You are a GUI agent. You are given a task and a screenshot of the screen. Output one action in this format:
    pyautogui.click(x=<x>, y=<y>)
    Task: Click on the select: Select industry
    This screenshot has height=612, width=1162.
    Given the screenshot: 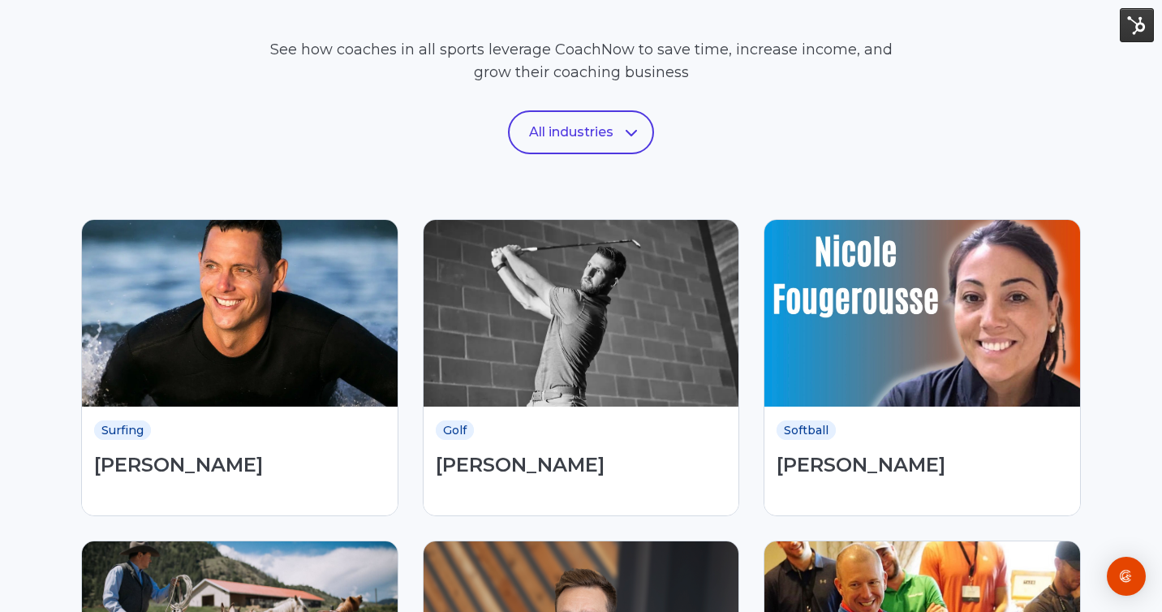 What is the action you would take?
    pyautogui.click(x=581, y=132)
    